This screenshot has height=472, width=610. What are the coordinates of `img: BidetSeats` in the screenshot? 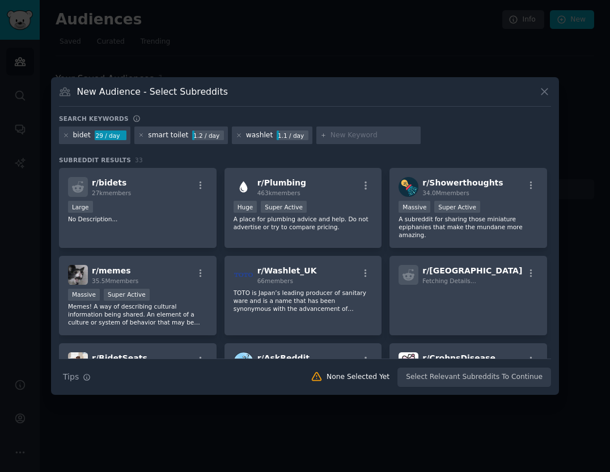 It's located at (78, 362).